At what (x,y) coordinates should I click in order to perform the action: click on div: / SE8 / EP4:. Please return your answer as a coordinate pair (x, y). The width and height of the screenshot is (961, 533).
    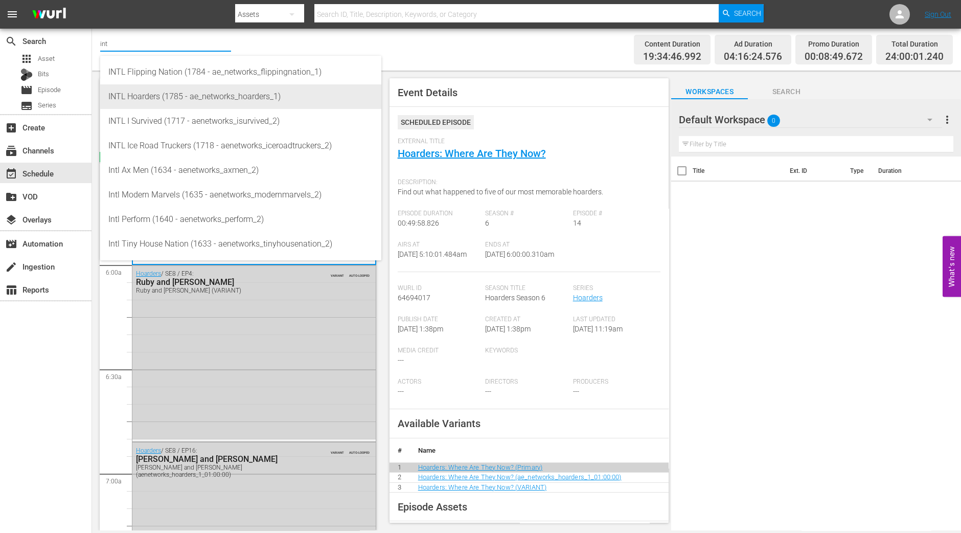
    Looking at the image, I should click on (229, 282).